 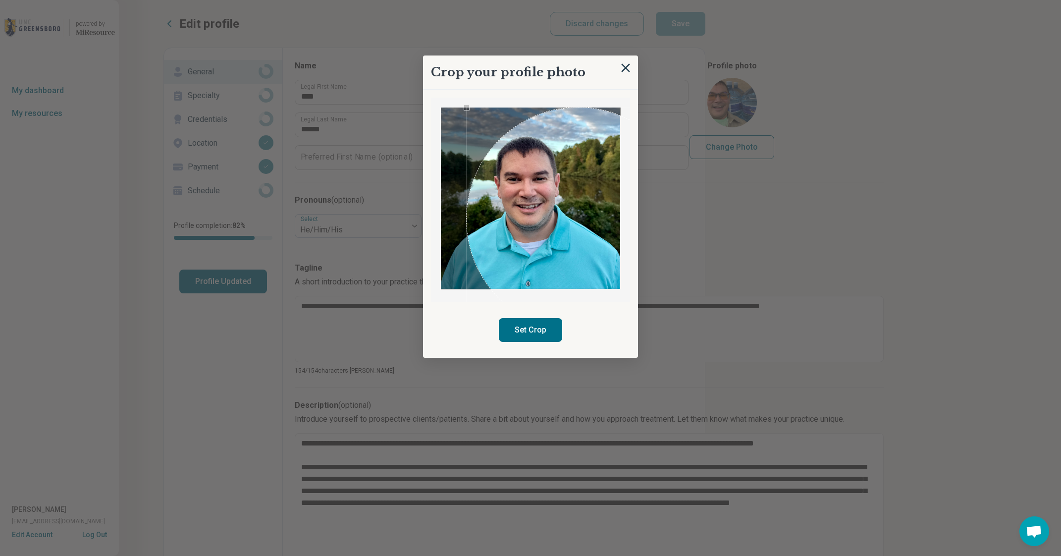 I want to click on img: Crop me, so click(x=530, y=198).